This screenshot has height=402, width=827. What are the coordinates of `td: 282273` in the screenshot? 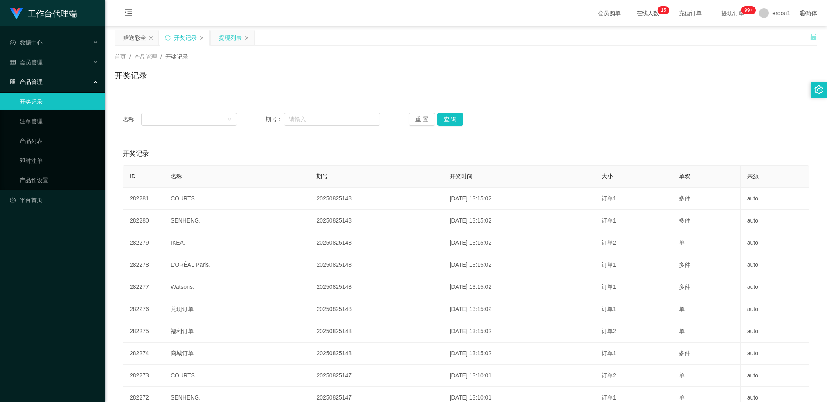 It's located at (144, 375).